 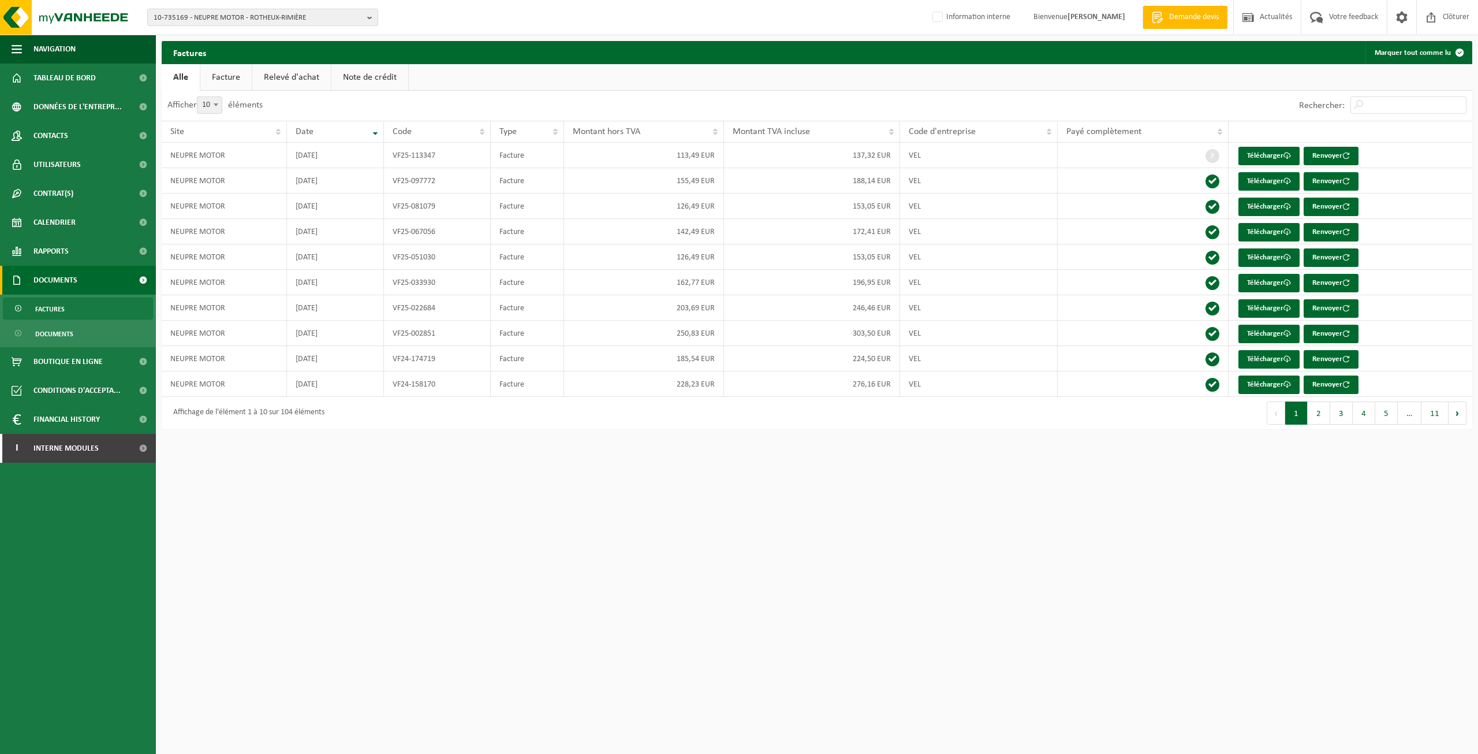 I want to click on td: VF25-022684, so click(x=437, y=308).